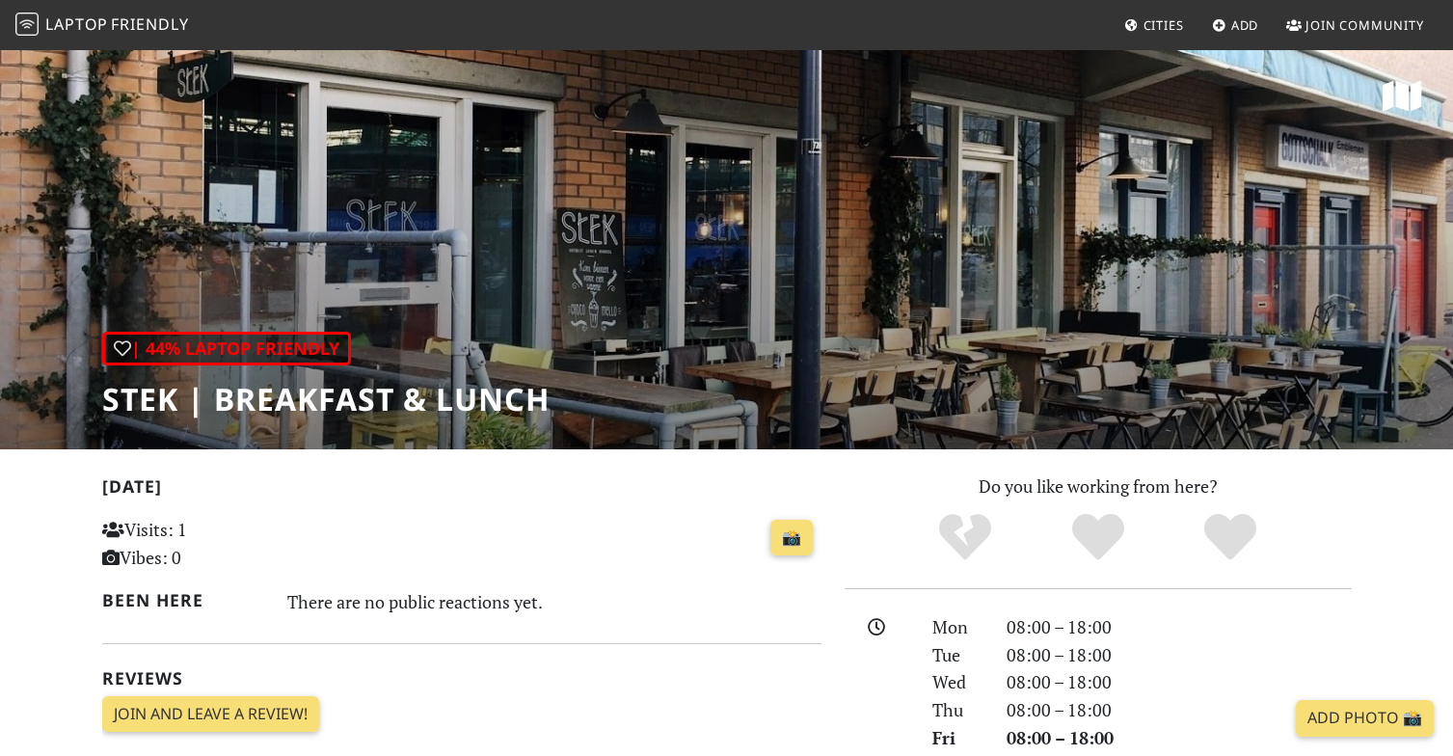  Describe the element at coordinates (957, 709) in the screenshot. I see `div: Thu` at that location.